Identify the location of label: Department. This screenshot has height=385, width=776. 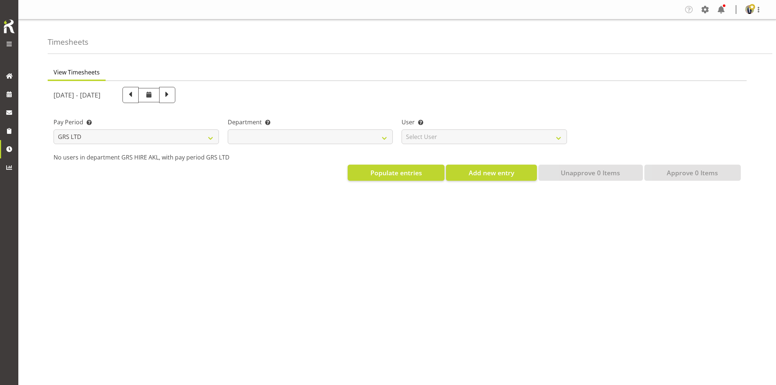
(310, 122).